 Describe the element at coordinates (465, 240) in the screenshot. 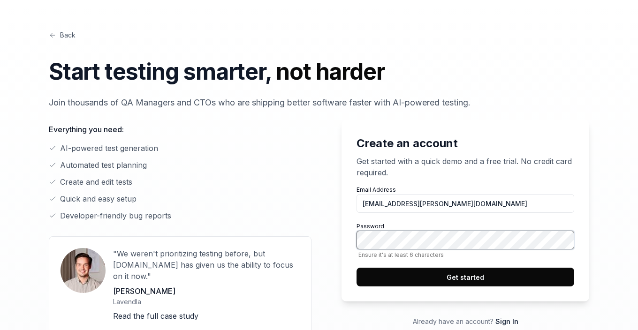

I see `label: Password` at that location.